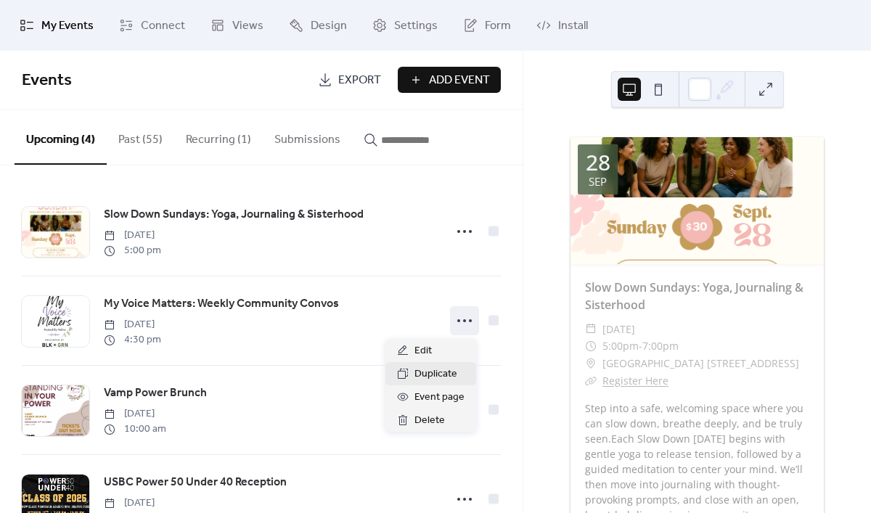  I want to click on a: Vamp Power Brunch, so click(155, 393).